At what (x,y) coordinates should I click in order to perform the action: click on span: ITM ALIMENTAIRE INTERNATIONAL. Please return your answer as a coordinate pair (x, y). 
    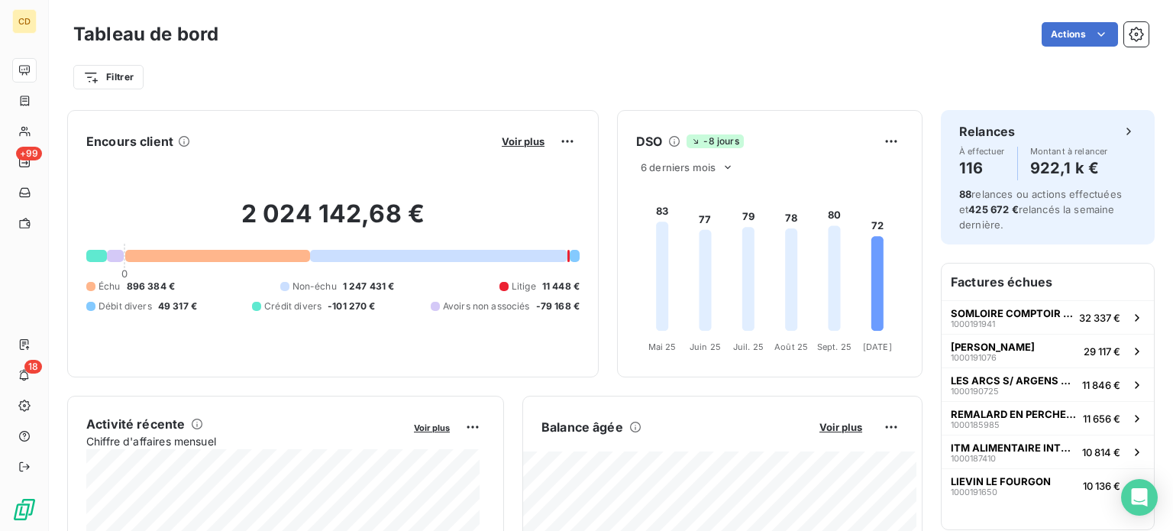
    Looking at the image, I should click on (1013, 448).